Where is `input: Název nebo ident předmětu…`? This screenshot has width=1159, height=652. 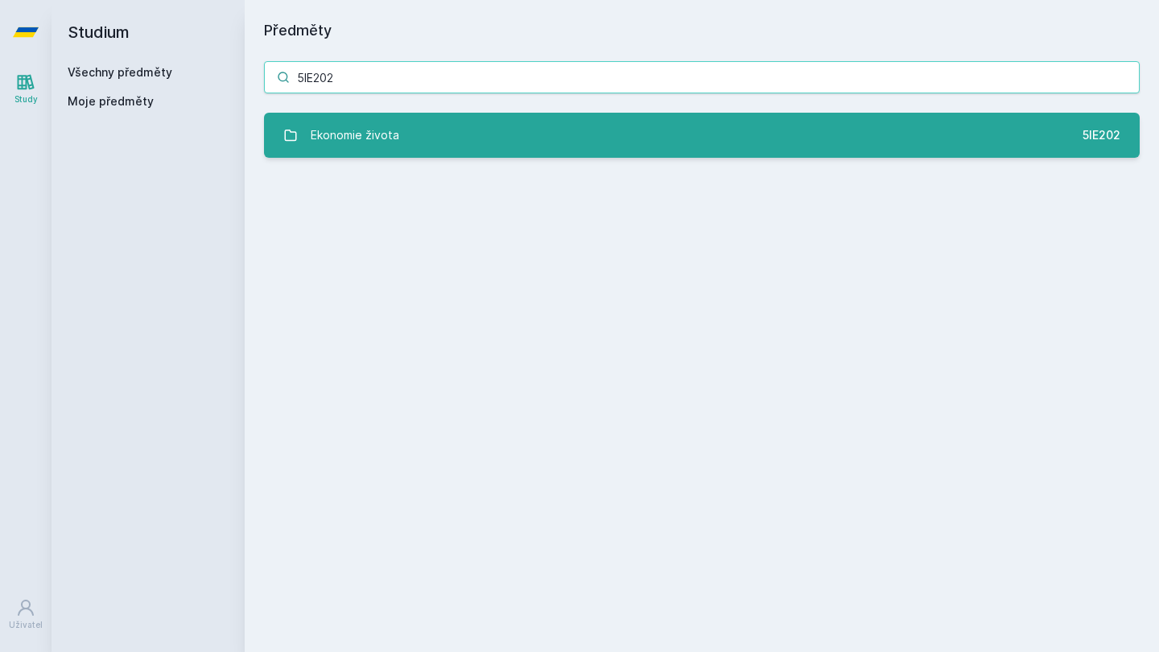 input: Název nebo ident předmětu… is located at coordinates (702, 77).